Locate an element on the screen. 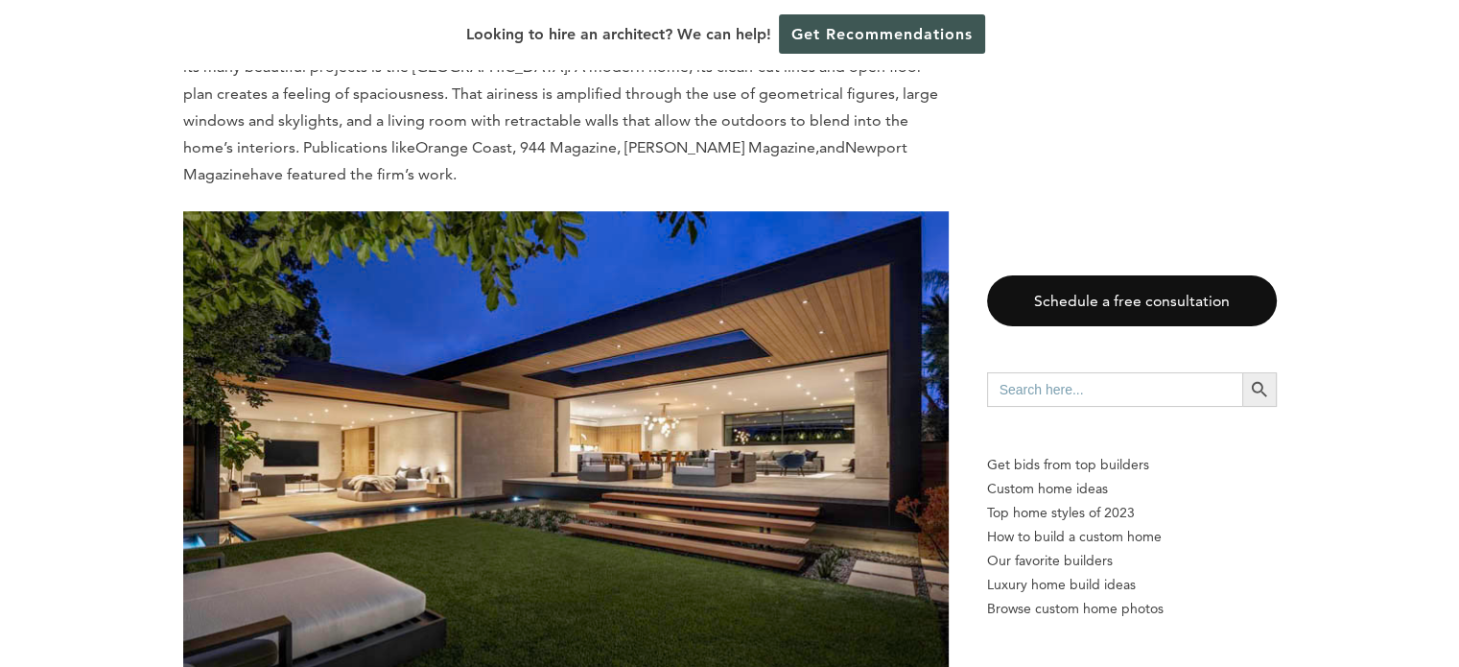 Image resolution: width=1459 pixels, height=667 pixels. a: How to build a custom home is located at coordinates (1132, 536).